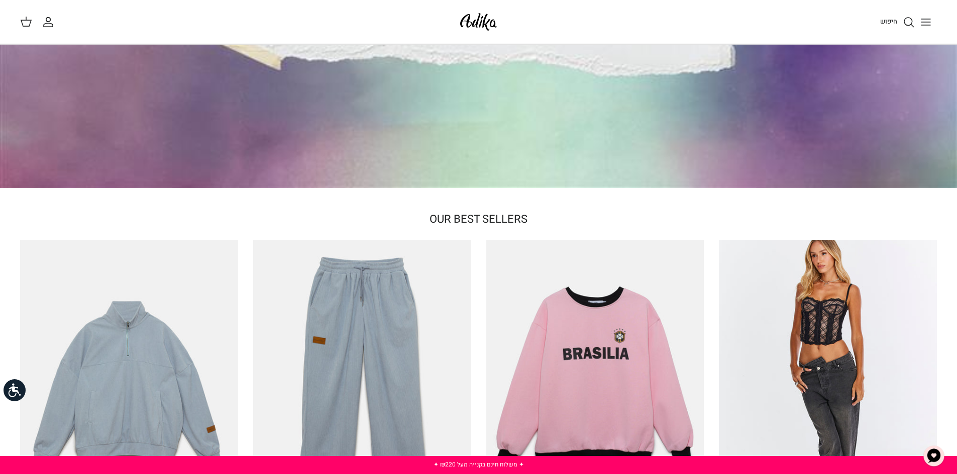  I want to click on a: OUR BEST SELLERS, so click(478, 219).